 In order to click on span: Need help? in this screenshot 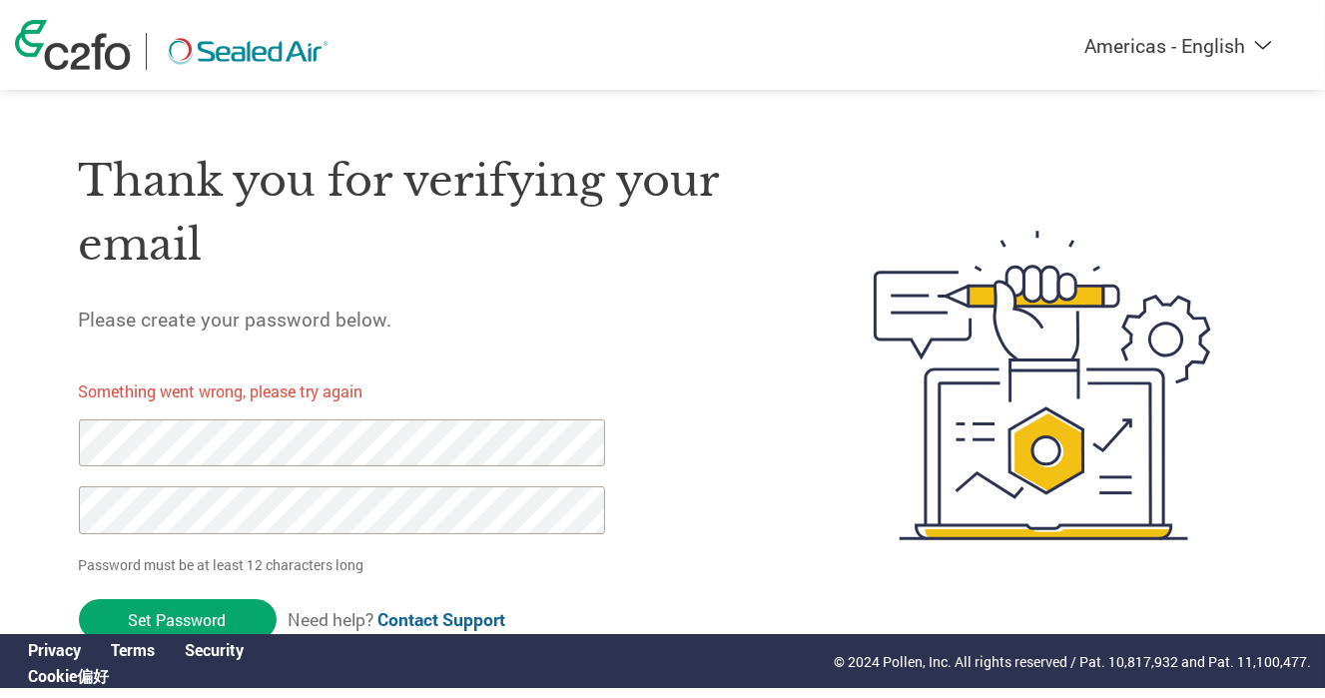, I will do `click(397, 619)`.